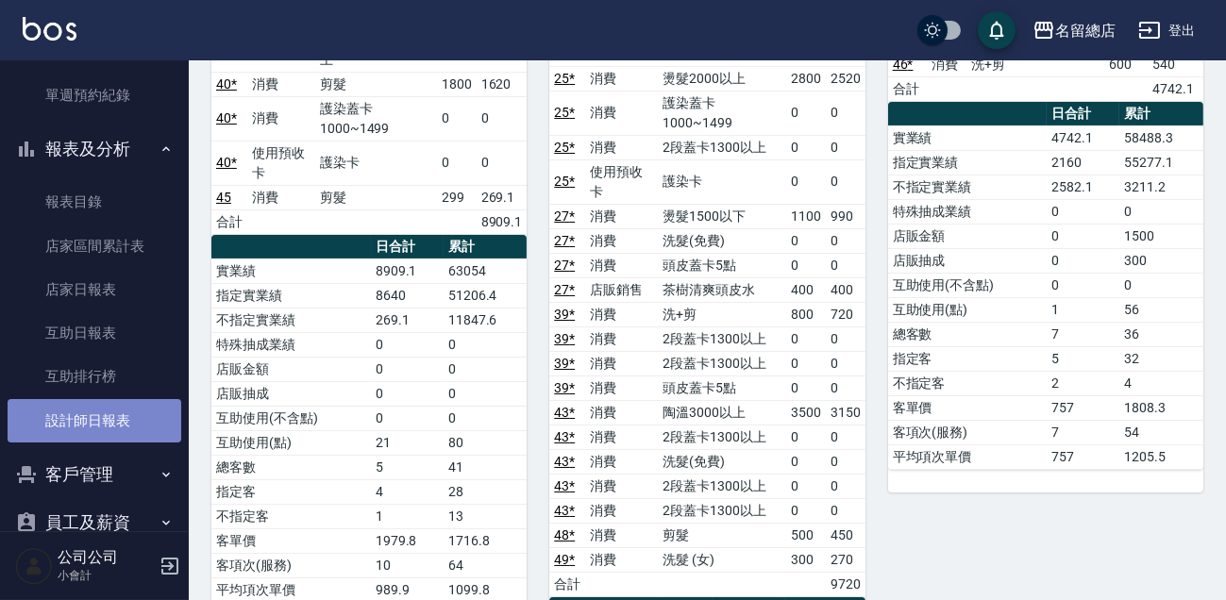 Image resolution: width=1226 pixels, height=600 pixels. I want to click on td: 8909.1, so click(407, 271).